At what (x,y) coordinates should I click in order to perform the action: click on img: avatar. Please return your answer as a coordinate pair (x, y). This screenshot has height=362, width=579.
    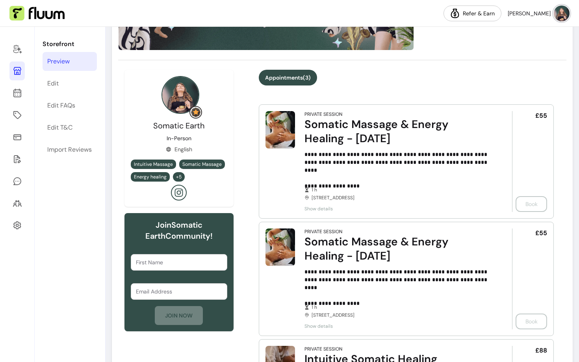
    Looking at the image, I should click on (561, 13).